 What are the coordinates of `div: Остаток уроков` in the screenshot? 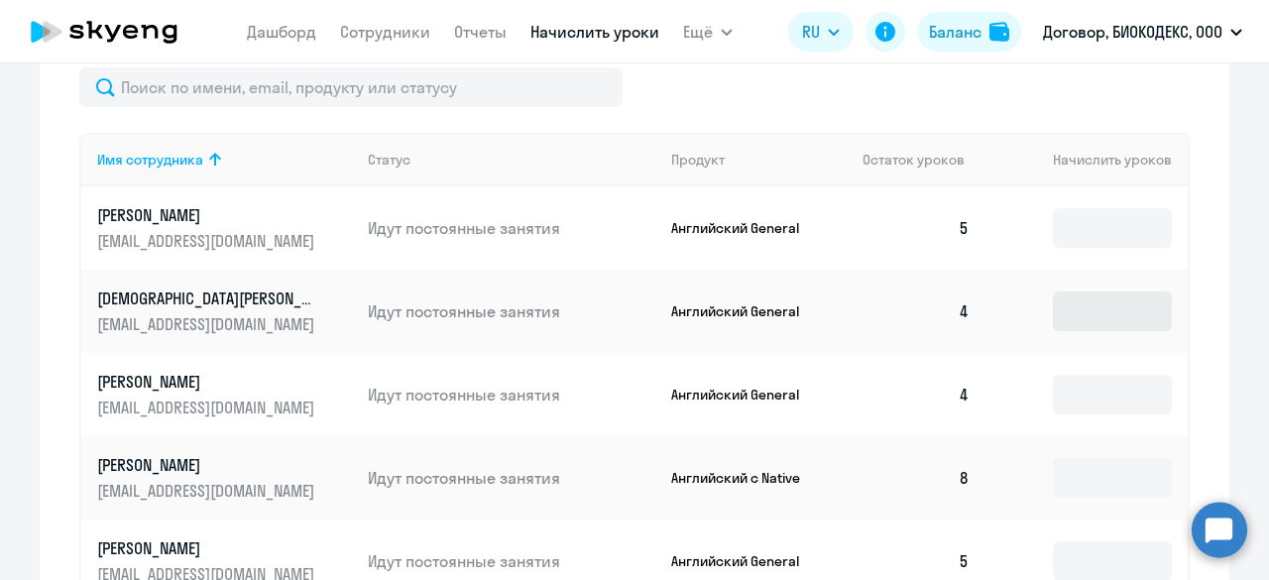 It's located at (924, 160).